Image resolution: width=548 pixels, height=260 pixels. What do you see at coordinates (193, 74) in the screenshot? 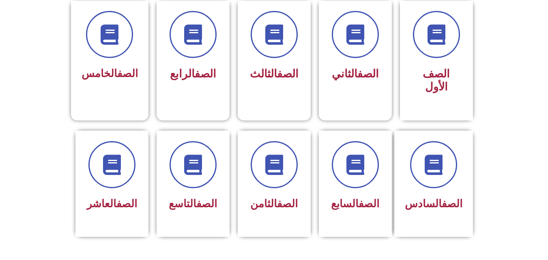
I see `span: الرابع` at bounding box center [193, 74].